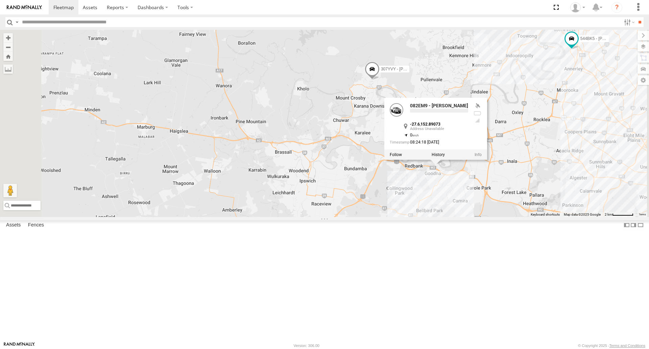 Image resolution: width=649 pixels, height=349 pixels. I want to click on label: Map Settings, so click(643, 80).